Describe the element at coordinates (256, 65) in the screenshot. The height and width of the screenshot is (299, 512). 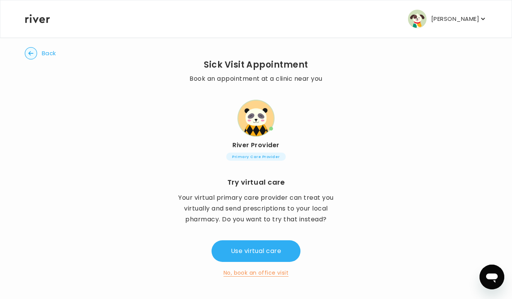
I see `h2: Sick Visit Appointment` at that location.